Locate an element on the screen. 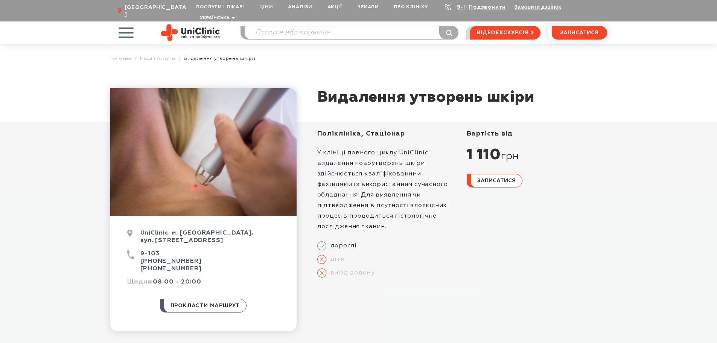 The image size is (717, 343). button: Українська is located at coordinates (217, 18).